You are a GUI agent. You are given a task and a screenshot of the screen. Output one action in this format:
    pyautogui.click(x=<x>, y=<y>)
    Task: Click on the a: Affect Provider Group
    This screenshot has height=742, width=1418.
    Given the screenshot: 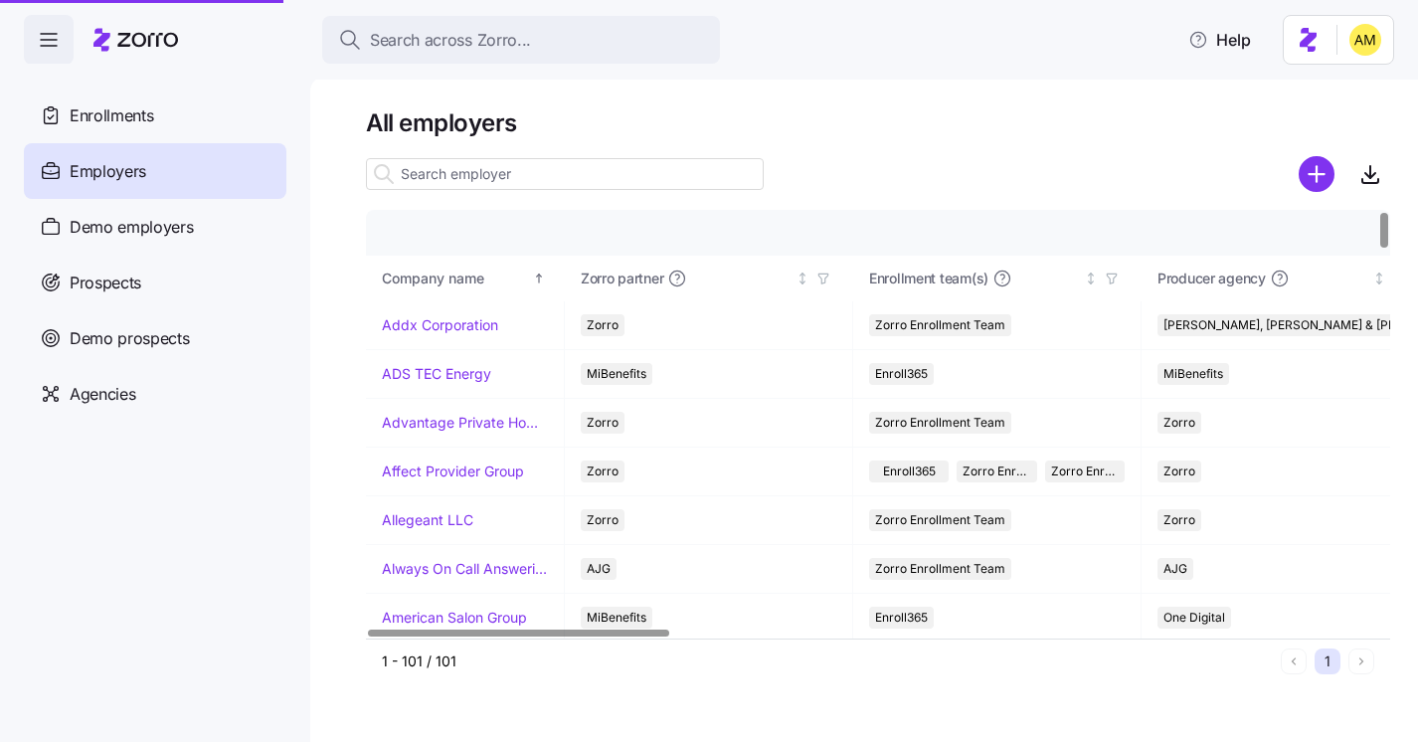 What is the action you would take?
    pyautogui.click(x=453, y=471)
    